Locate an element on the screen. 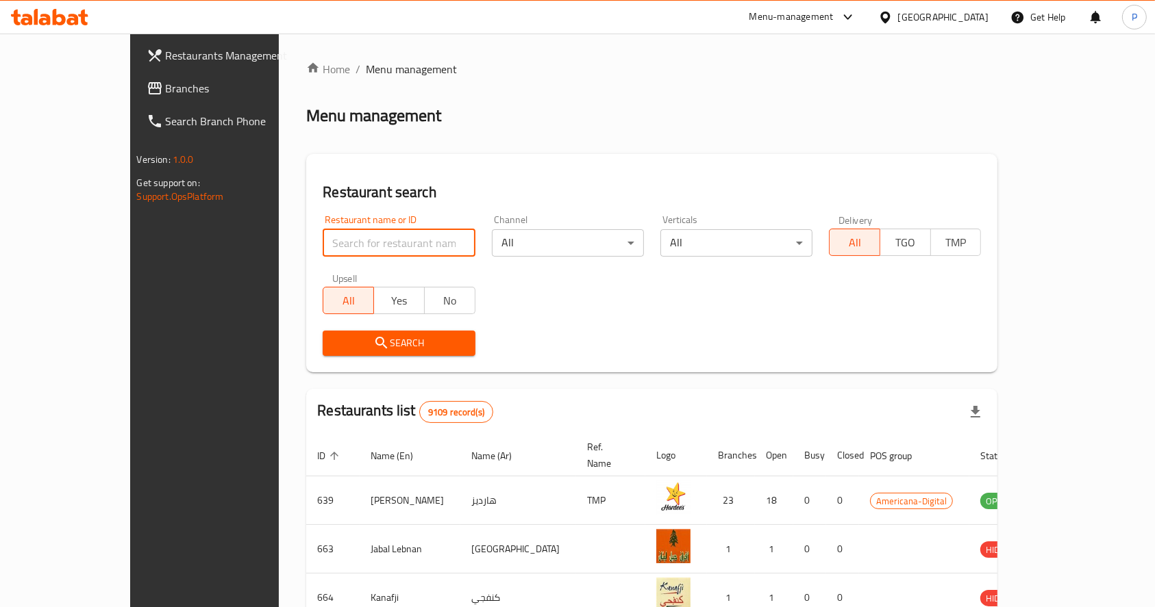  label: Delivery is located at coordinates (855, 220).